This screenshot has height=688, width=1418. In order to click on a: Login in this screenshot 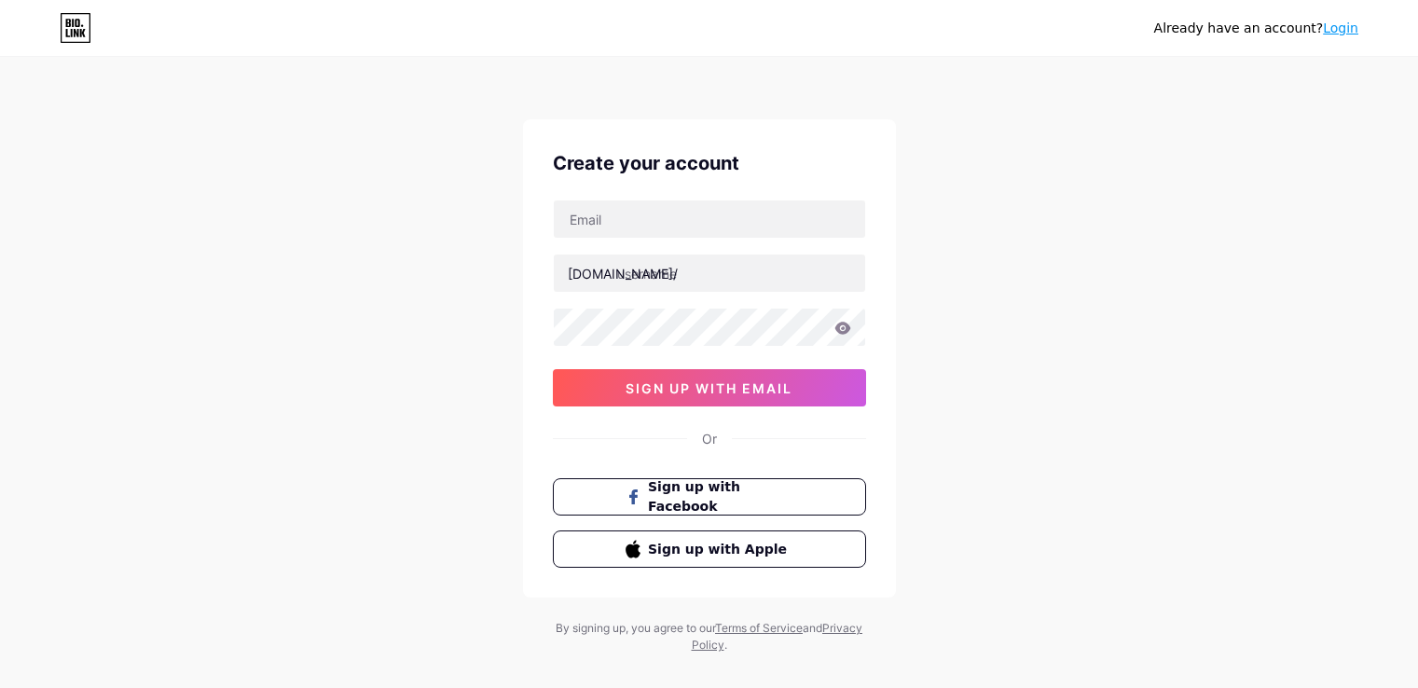, I will do `click(1341, 28)`.